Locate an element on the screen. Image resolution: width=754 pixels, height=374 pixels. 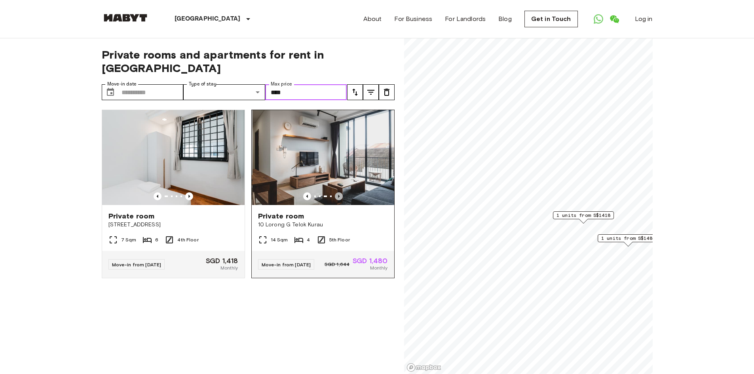
a: Mapbox logo is located at coordinates (424, 367).